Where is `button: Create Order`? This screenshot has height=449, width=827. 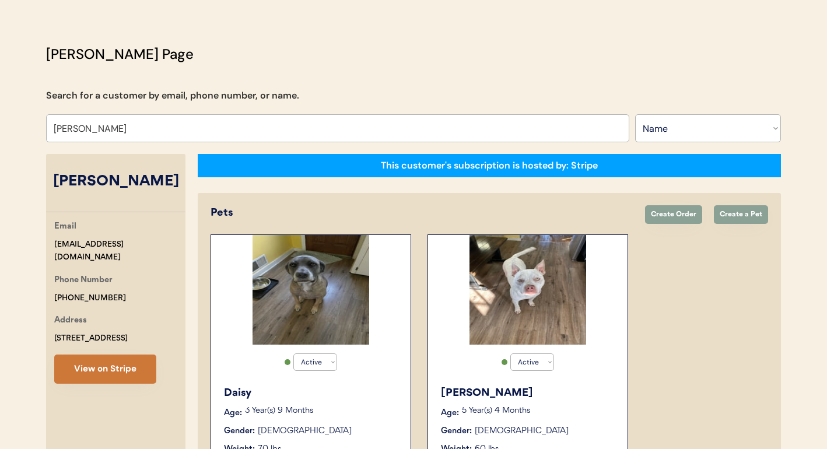
button: Create Order is located at coordinates (673, 215).